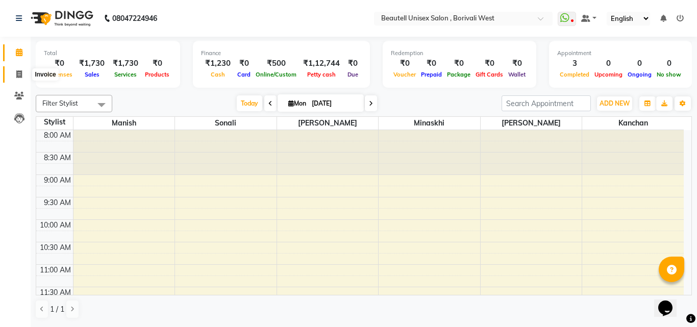 The height and width of the screenshot is (327, 697). I want to click on div: 8:00 AM, so click(57, 135).